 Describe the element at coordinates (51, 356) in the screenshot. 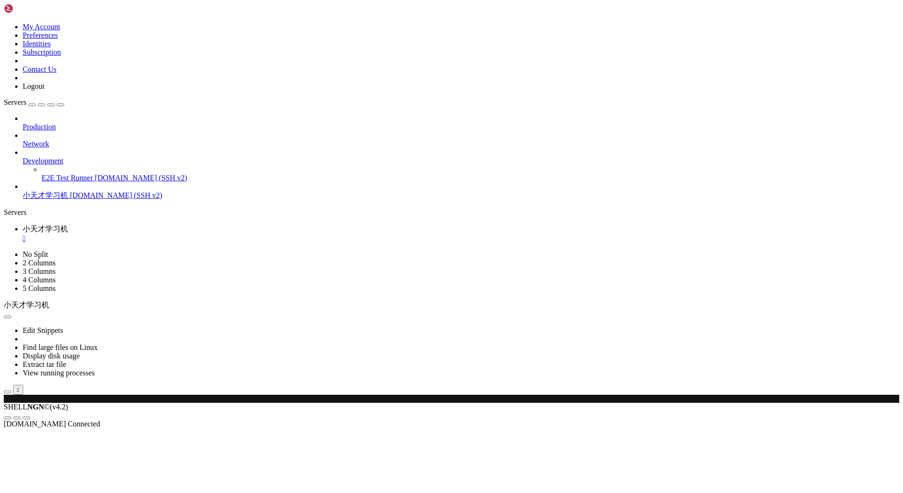

I see `a: Display disk usage` at that location.